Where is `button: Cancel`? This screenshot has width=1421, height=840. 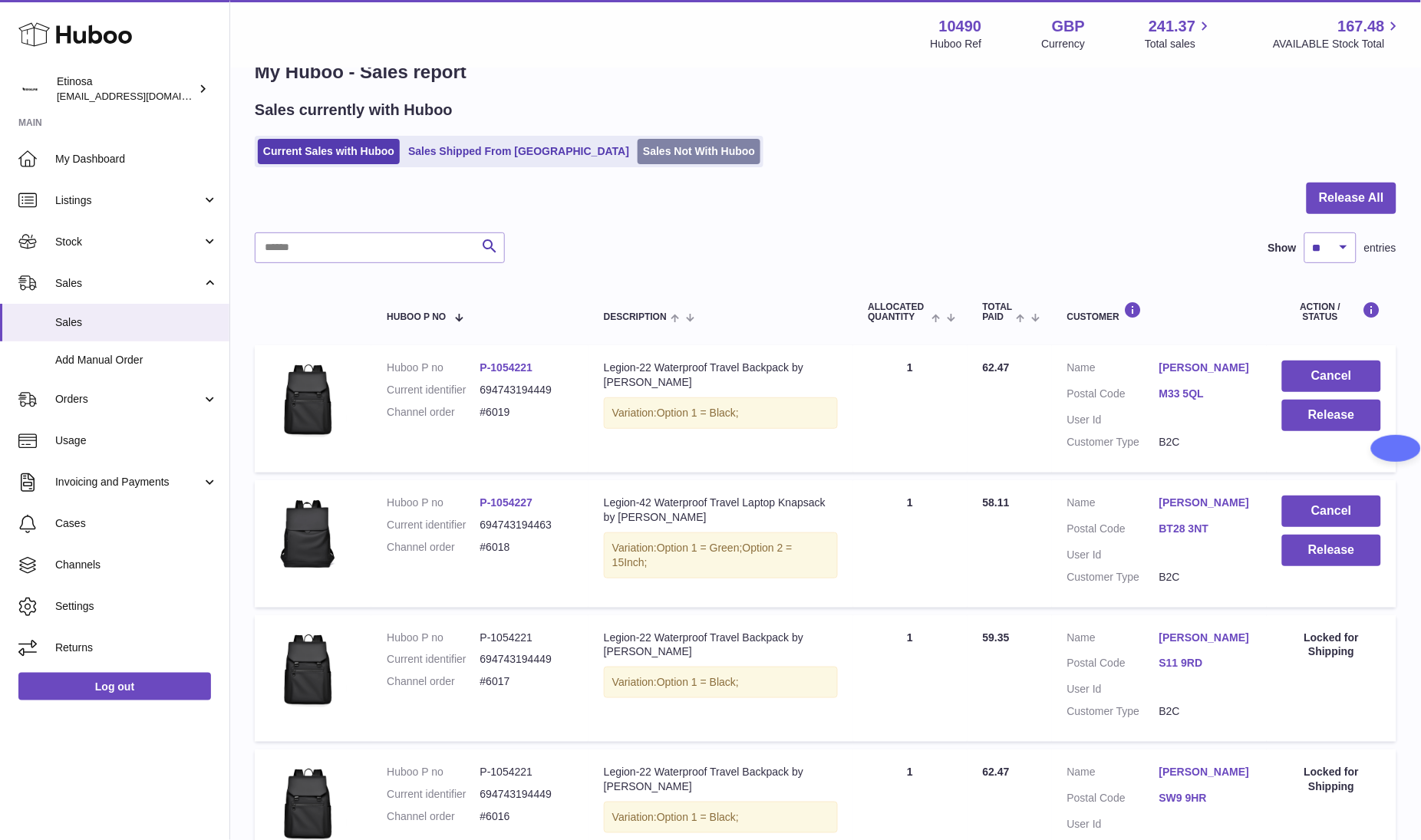 button: Cancel is located at coordinates (1332, 376).